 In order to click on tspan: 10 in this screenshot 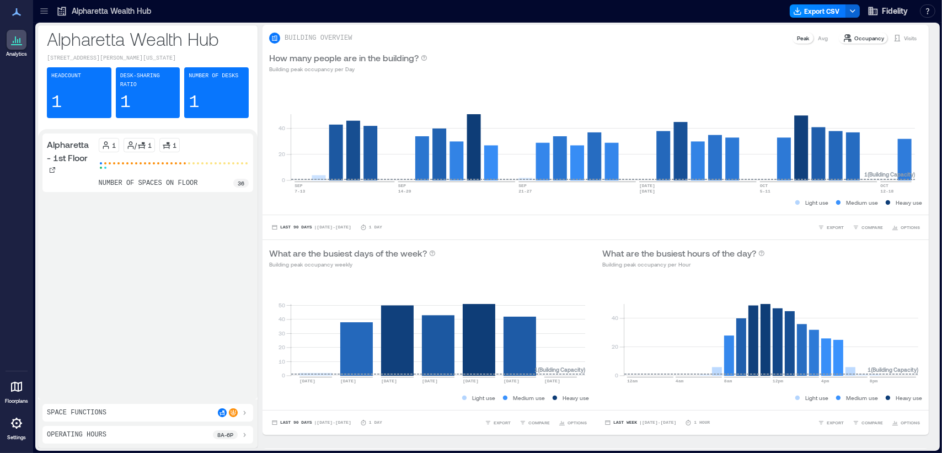, I will do `click(282, 361)`.